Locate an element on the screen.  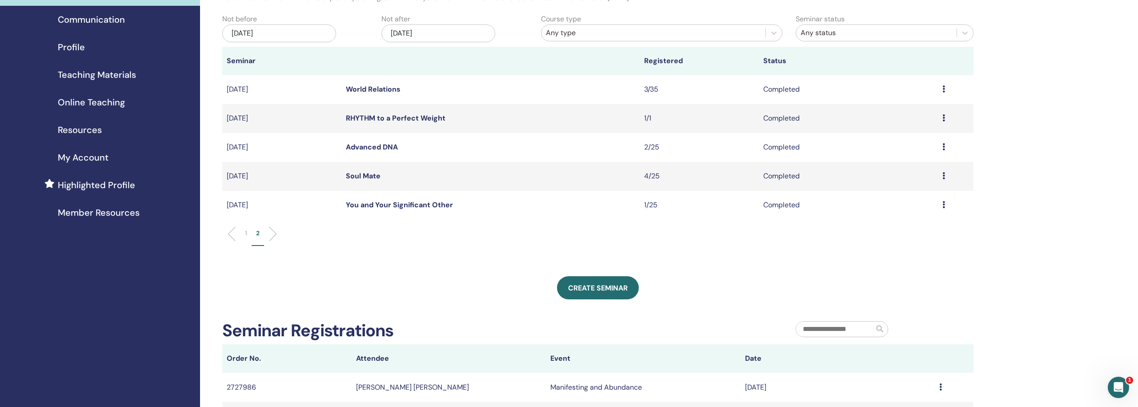
span: Create seminar is located at coordinates (598, 288).